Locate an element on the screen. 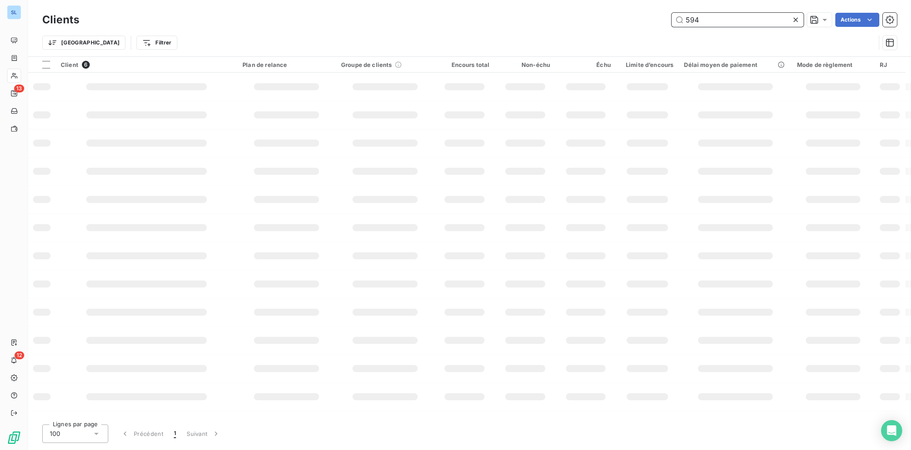 This screenshot has height=450, width=911. div: Mode de règlement is located at coordinates (833, 65).